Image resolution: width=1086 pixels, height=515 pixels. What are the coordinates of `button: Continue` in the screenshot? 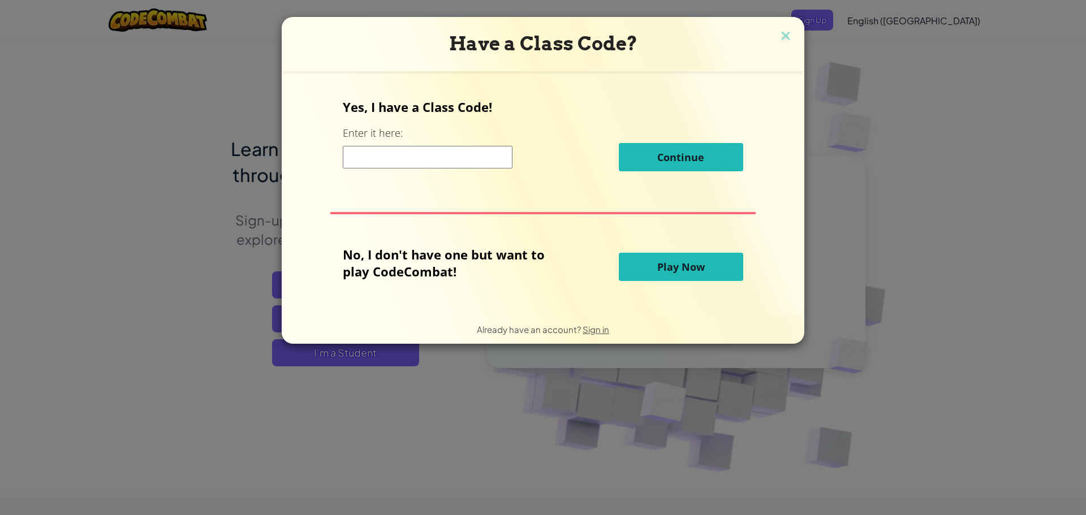 It's located at (681, 157).